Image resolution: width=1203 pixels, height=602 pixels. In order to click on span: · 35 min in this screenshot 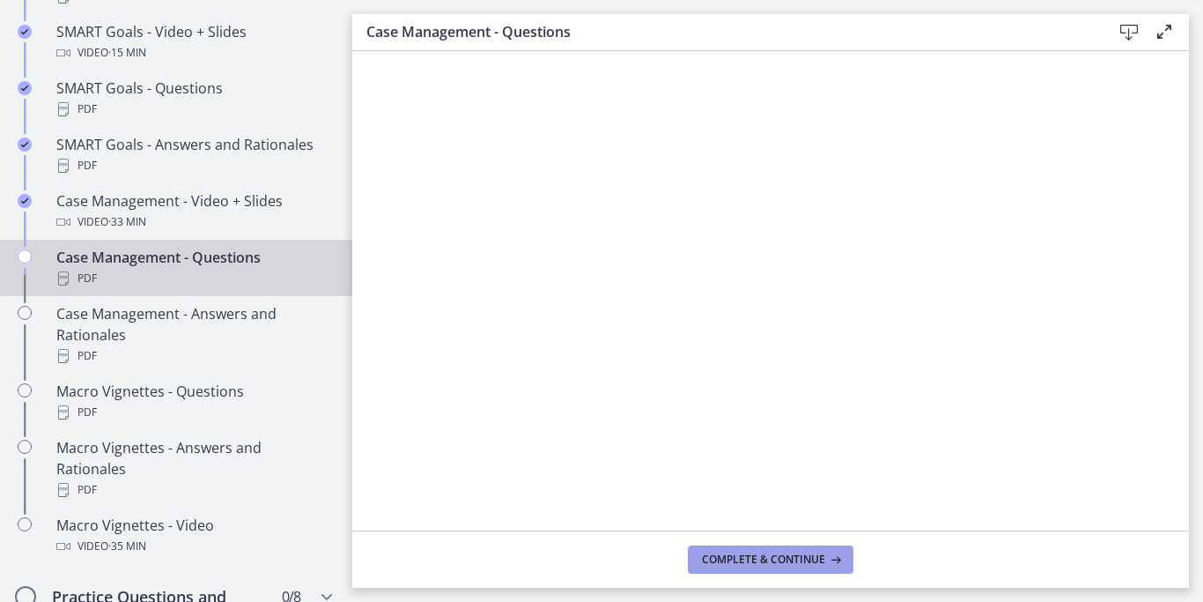, I will do `click(127, 546)`.